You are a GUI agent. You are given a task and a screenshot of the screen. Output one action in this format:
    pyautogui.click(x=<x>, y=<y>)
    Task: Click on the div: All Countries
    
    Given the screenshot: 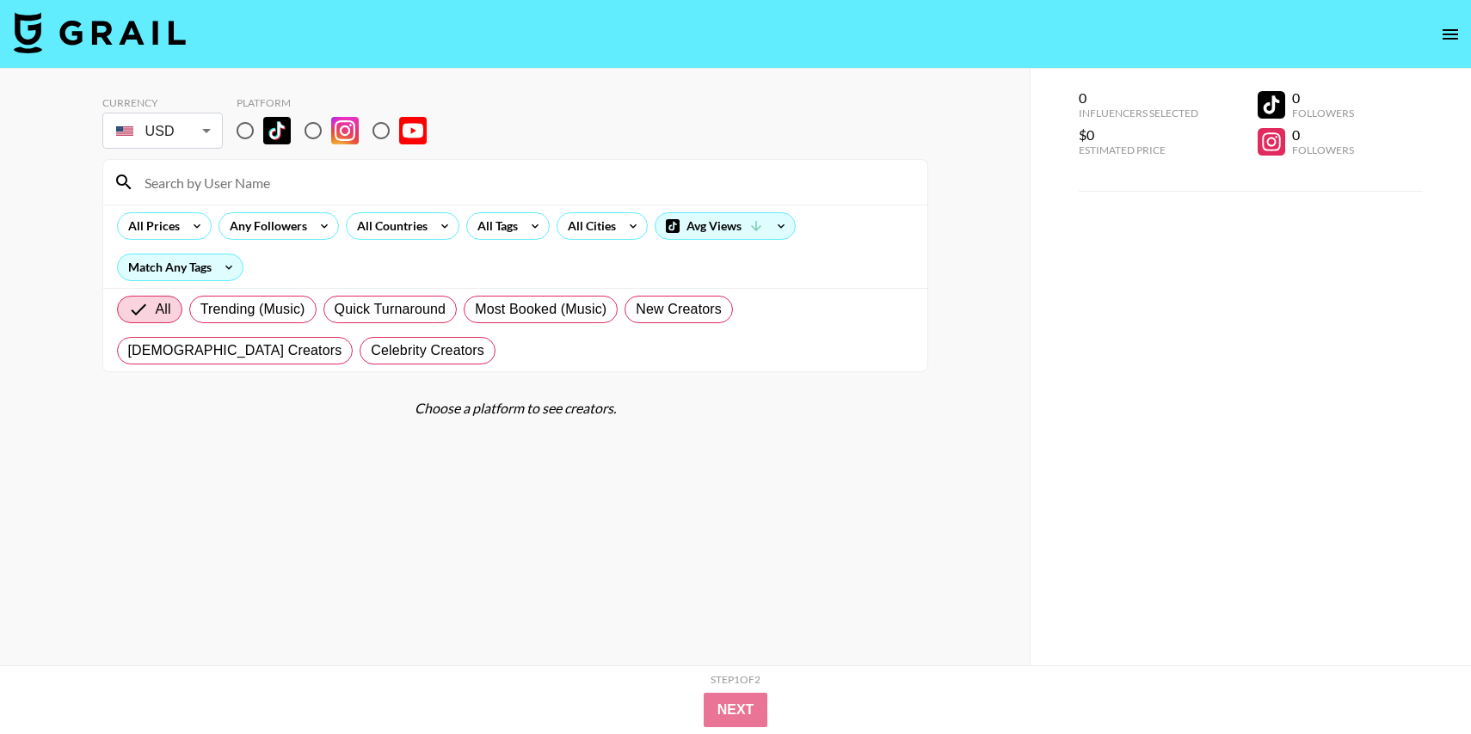 What is the action you would take?
    pyautogui.click(x=389, y=226)
    